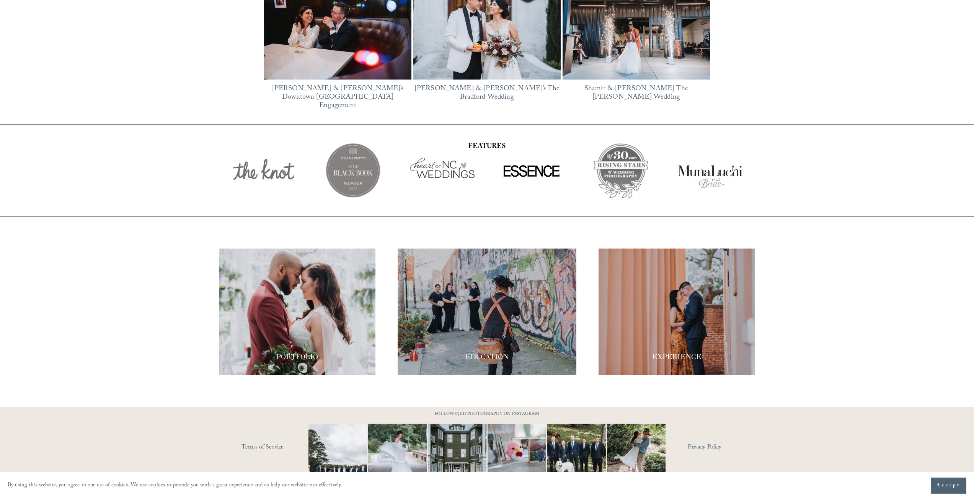 The height and width of the screenshot is (499, 974). I want to click on img: Not every photo needs to be perfectly still, sometimes the best ones are the ones that feel like ..., so click(397, 453).